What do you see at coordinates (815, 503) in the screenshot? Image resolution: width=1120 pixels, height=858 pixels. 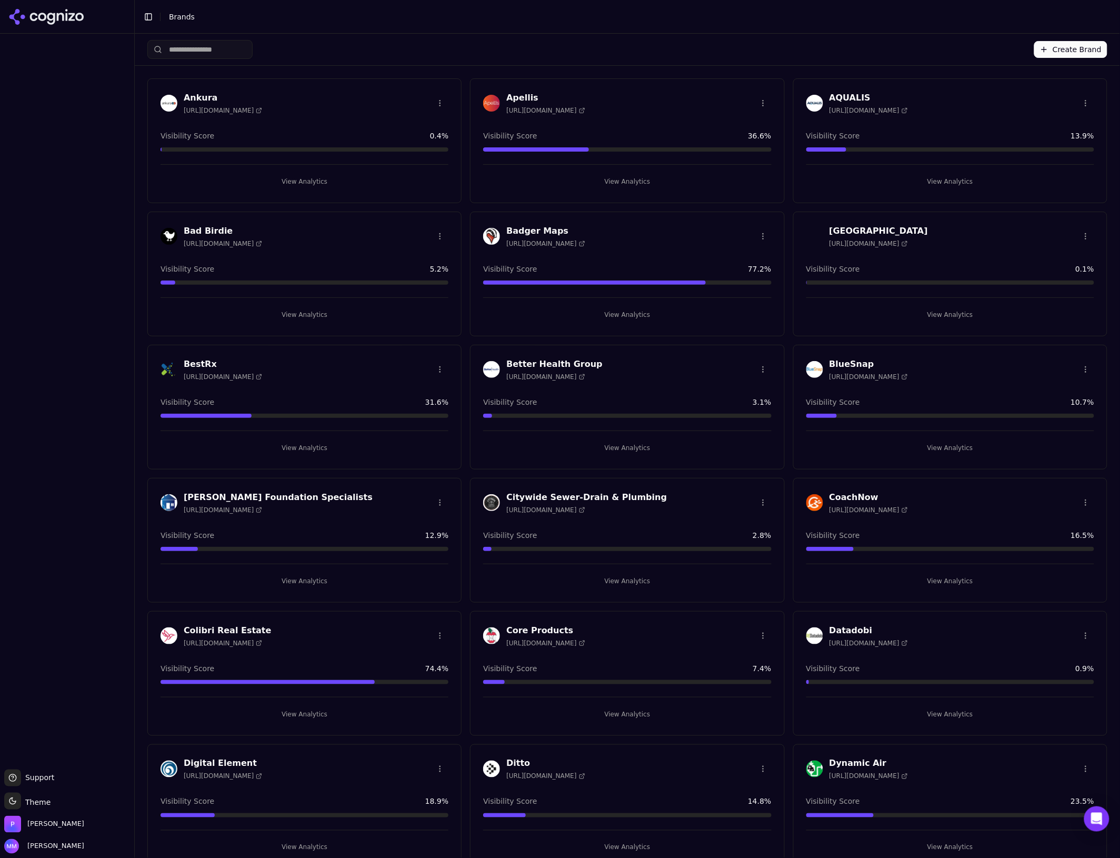 I see `img: CoachNow` at bounding box center [815, 503].